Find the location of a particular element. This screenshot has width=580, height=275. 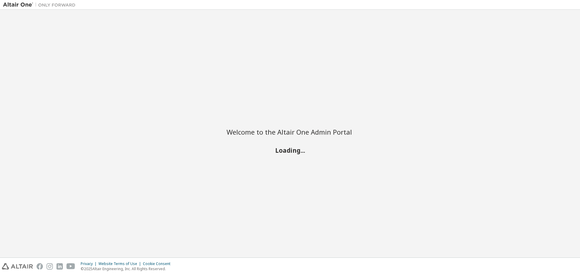

img: Altair One is located at coordinates (41, 5).